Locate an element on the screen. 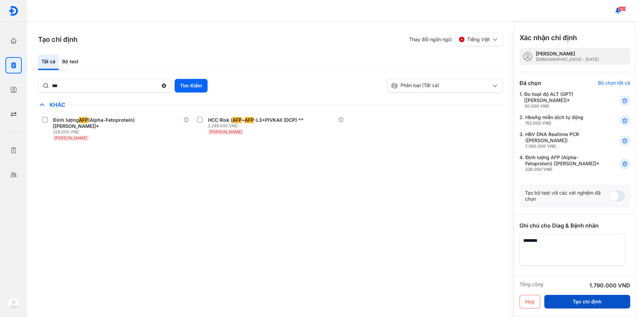  div: 1. is located at coordinates (561, 100).